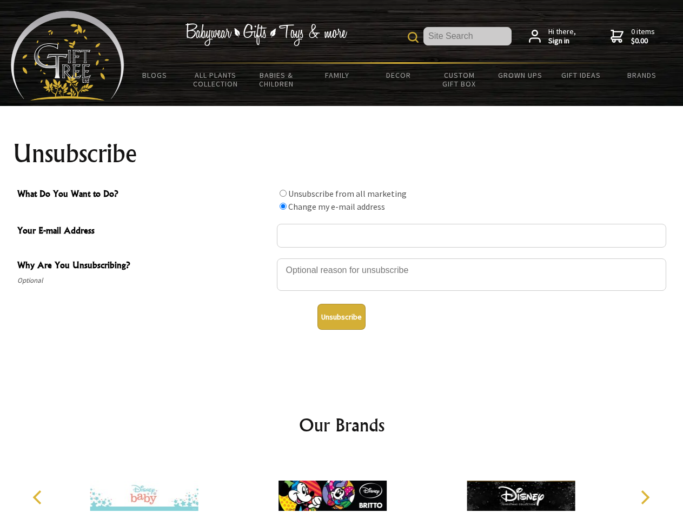 The height and width of the screenshot is (519, 683). Describe the element at coordinates (338, 75) in the screenshot. I see `a: Family` at that location.